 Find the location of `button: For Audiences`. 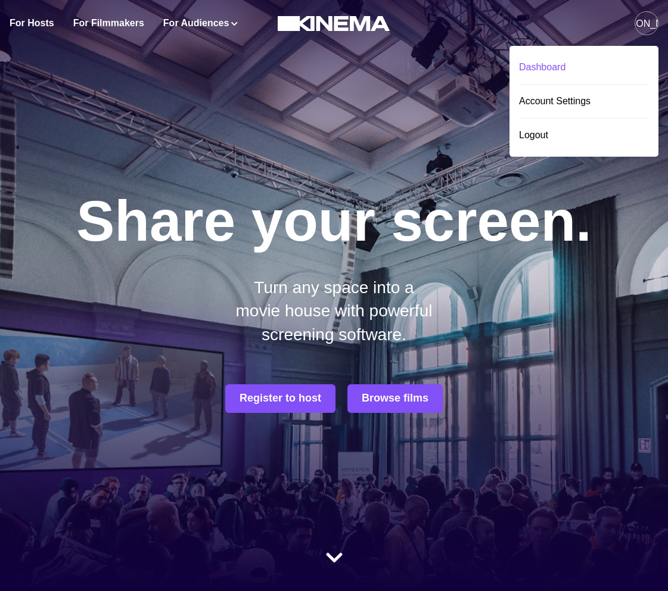

button: For Audiences is located at coordinates (200, 23).